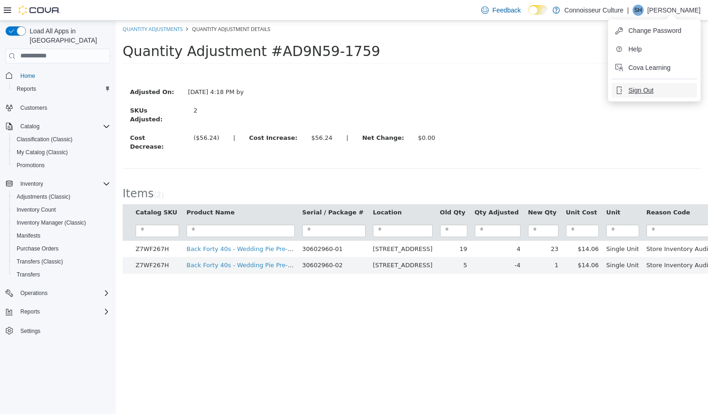  I want to click on button: Classification (Classic), so click(62, 139).